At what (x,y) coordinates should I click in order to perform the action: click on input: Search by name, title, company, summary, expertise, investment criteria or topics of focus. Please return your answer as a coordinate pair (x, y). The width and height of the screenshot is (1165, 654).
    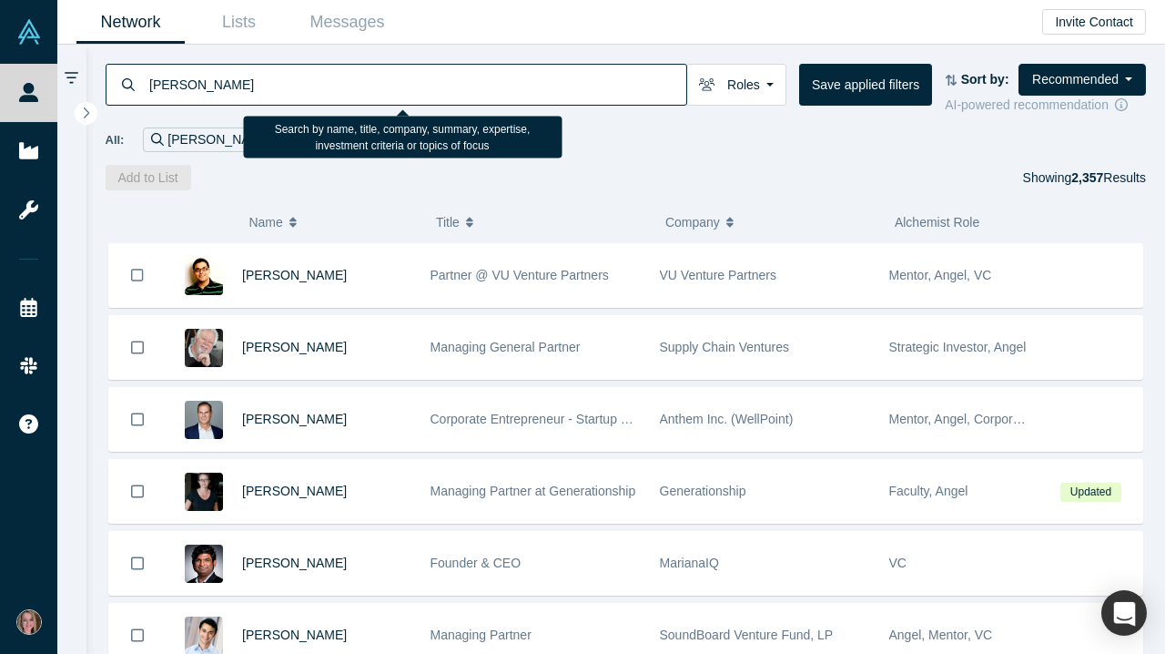
    Looking at the image, I should click on (417, 84).